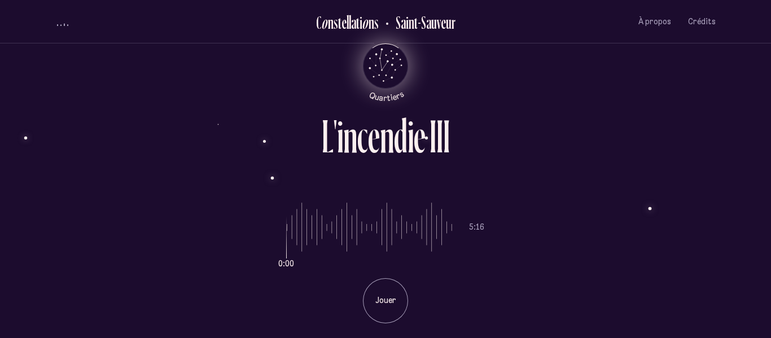  Describe the element at coordinates (386, 301) in the screenshot. I see `button: Jouer` at that location.